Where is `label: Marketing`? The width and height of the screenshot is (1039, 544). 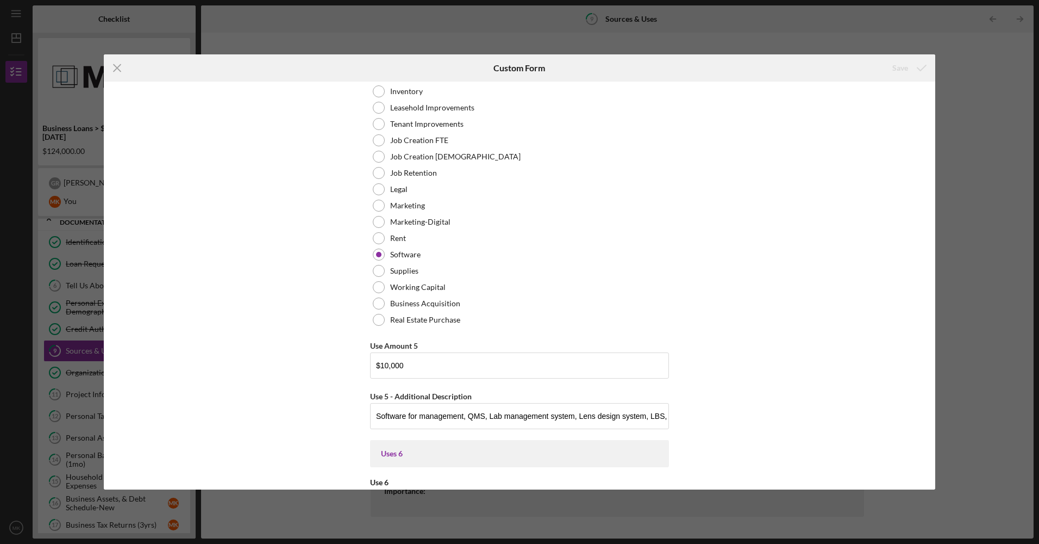
label: Marketing is located at coordinates (408, 205).